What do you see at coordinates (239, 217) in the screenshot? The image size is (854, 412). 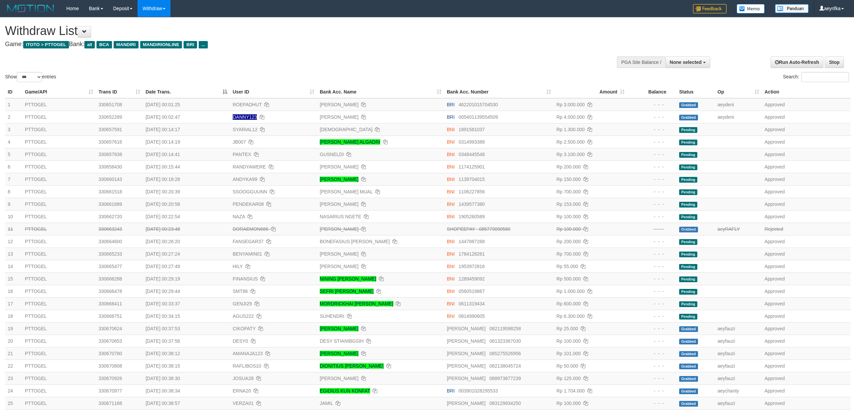 I see `span: NAZA` at bounding box center [239, 217].